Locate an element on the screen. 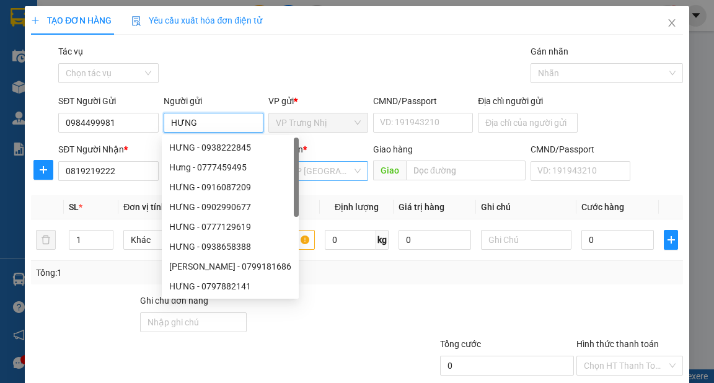 This screenshot has height=383, width=714. span: VP Trưng Nhị is located at coordinates (318, 123).